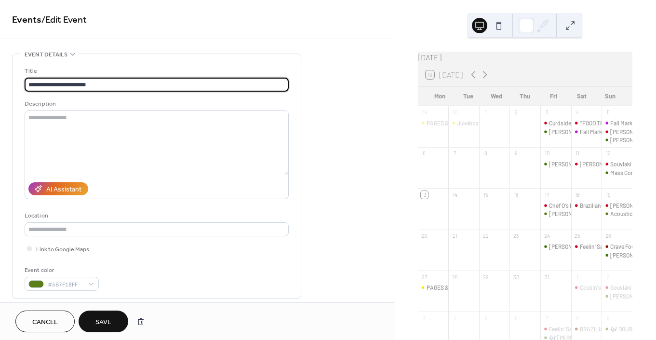 The image size is (656, 340). Describe the element at coordinates (103, 321) in the screenshot. I see `button: Save` at that location.